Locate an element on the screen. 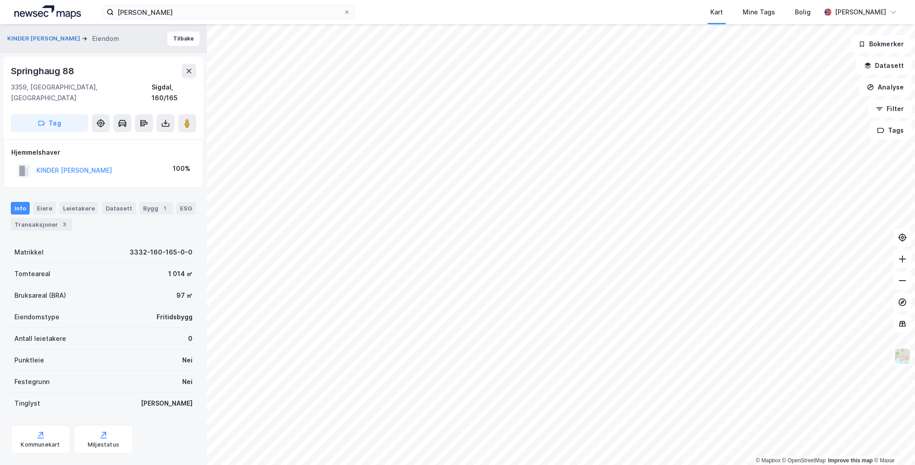 Image resolution: width=915 pixels, height=465 pixels. img: Z is located at coordinates (903, 356).